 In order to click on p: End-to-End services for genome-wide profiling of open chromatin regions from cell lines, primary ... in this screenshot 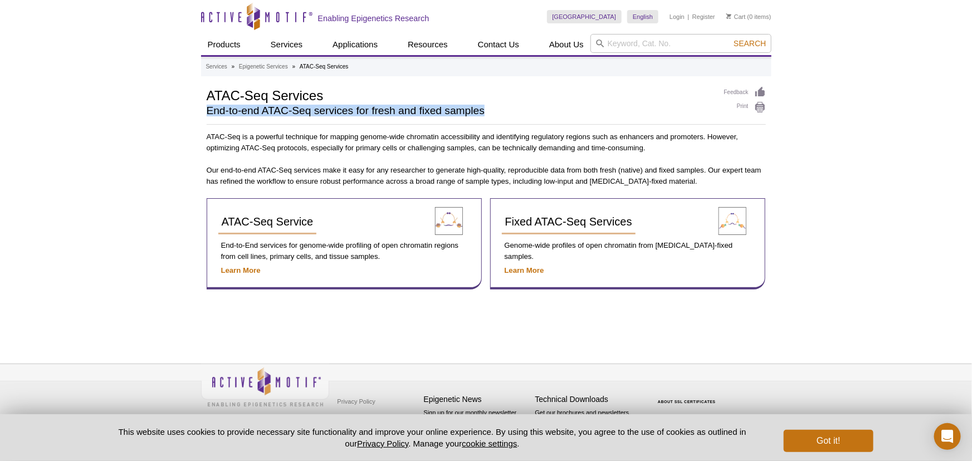, I will do `click(344, 251)`.